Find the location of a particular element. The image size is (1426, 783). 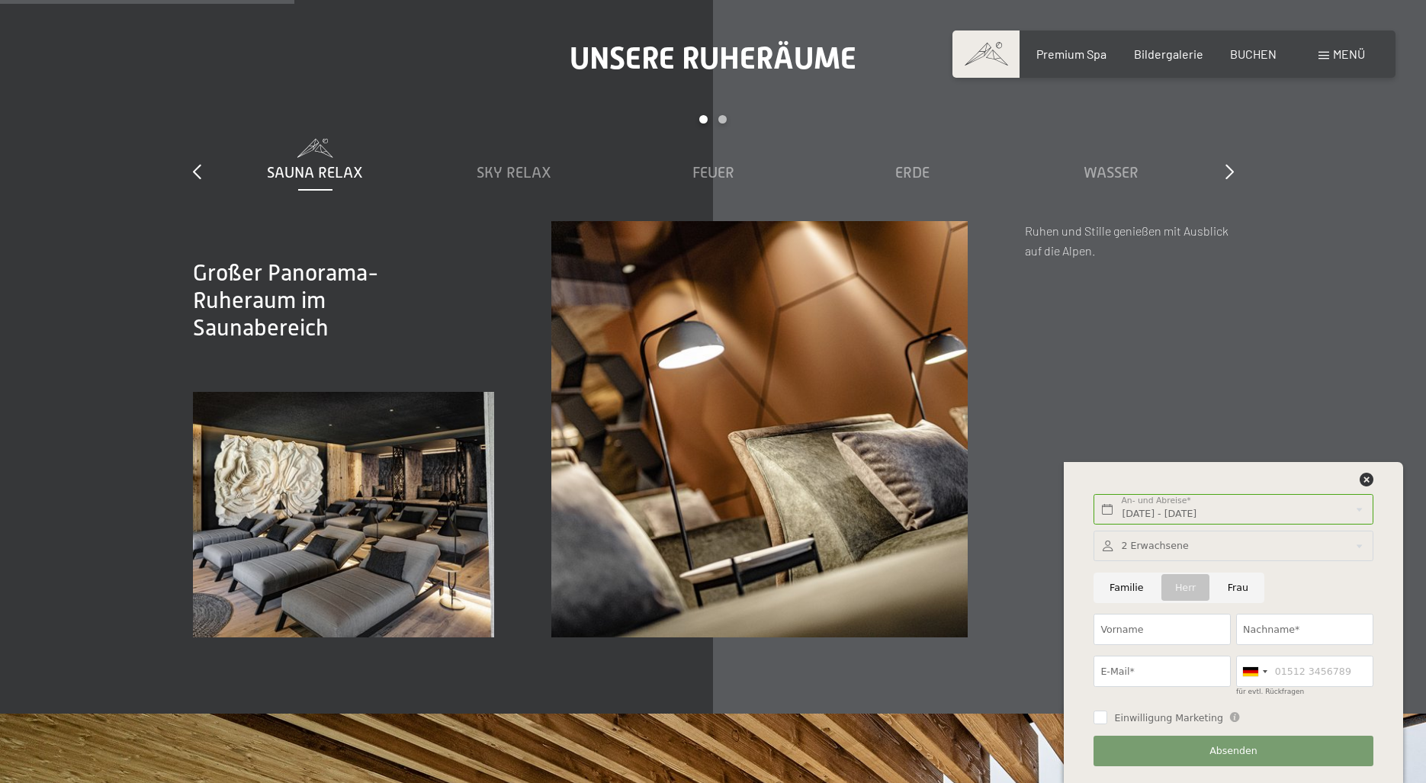

div: Carousel Page 2 is located at coordinates (722, 119).